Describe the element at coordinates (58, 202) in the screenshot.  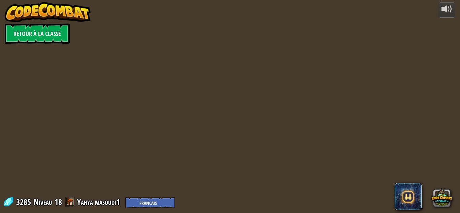
I see `span: 18` at that location.